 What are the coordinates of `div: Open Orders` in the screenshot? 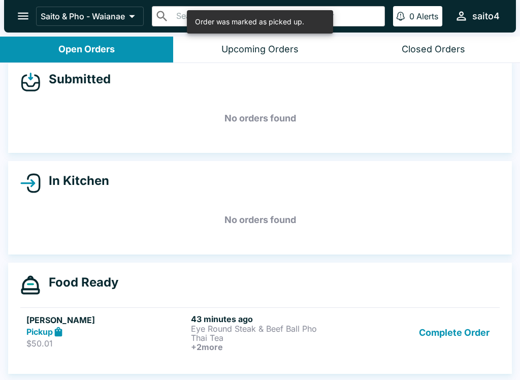 It's located at (86, 49).